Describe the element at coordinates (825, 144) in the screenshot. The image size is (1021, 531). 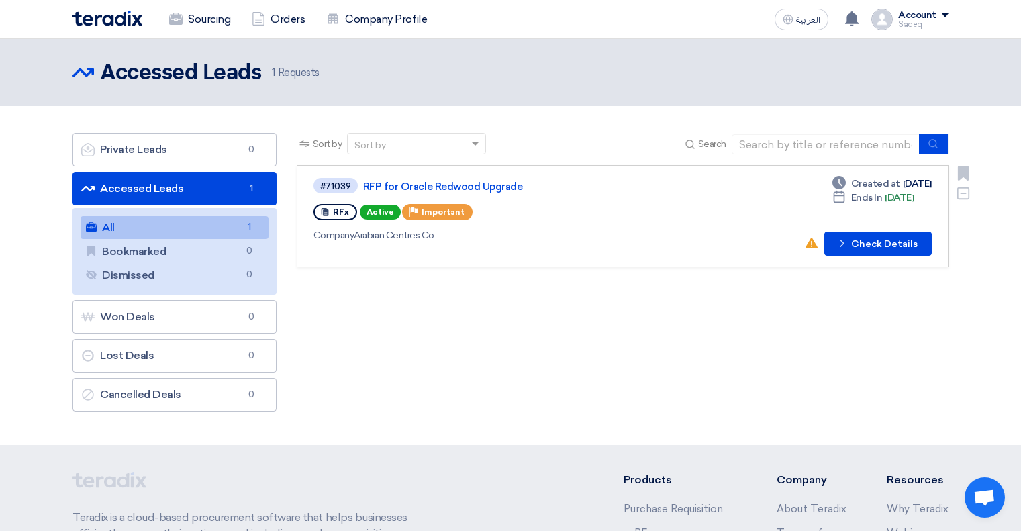
I see `input: Search by title or reference number` at that location.